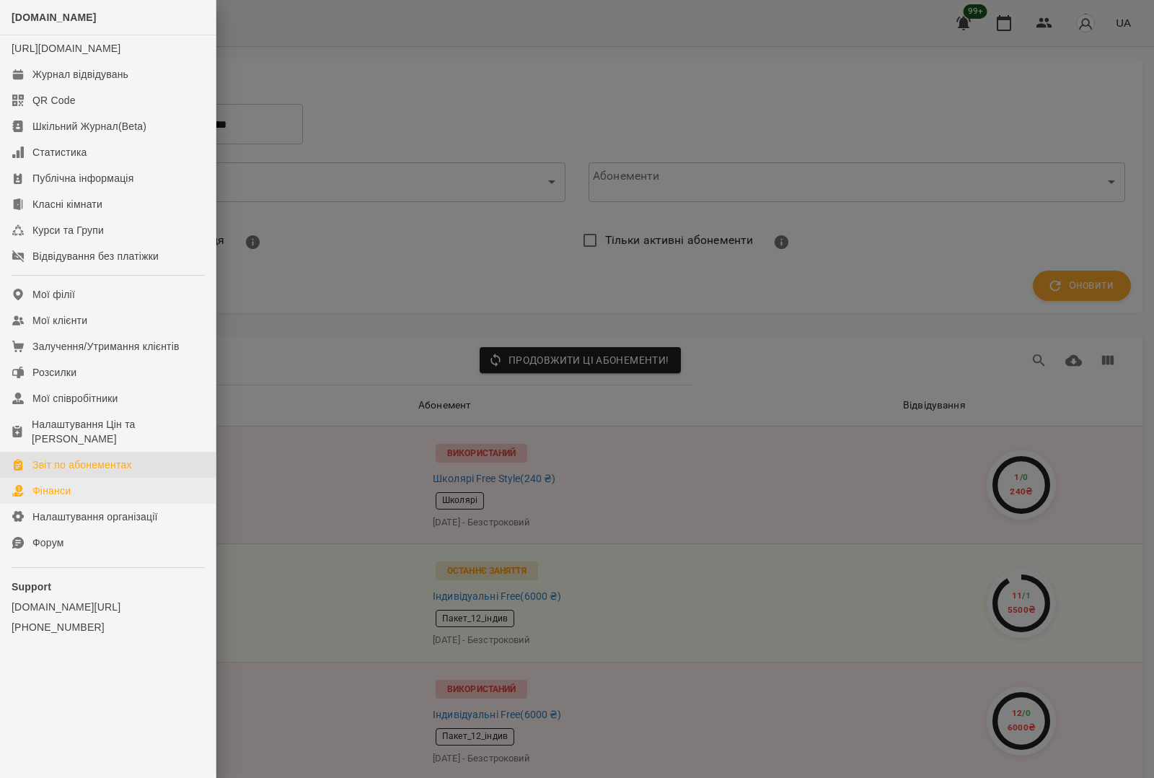 The height and width of the screenshot is (778, 1154). I want to click on div: Мої клієнти, so click(60, 320).